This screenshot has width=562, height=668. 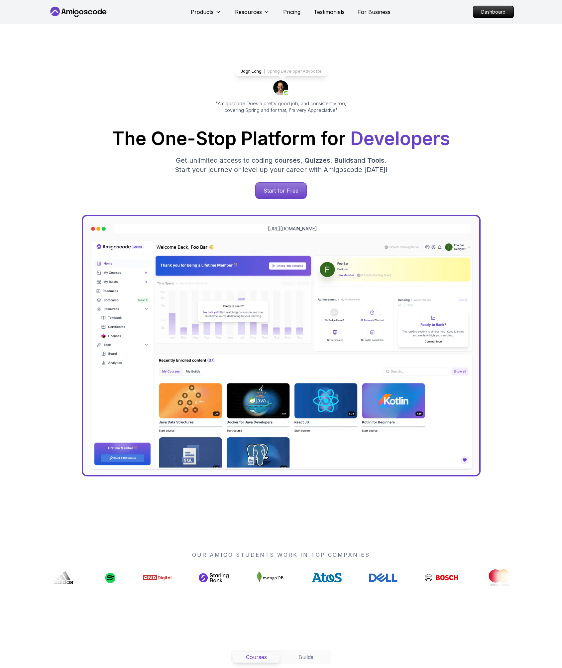 What do you see at coordinates (306, 657) in the screenshot?
I see `button: Builds` at bounding box center [306, 657].